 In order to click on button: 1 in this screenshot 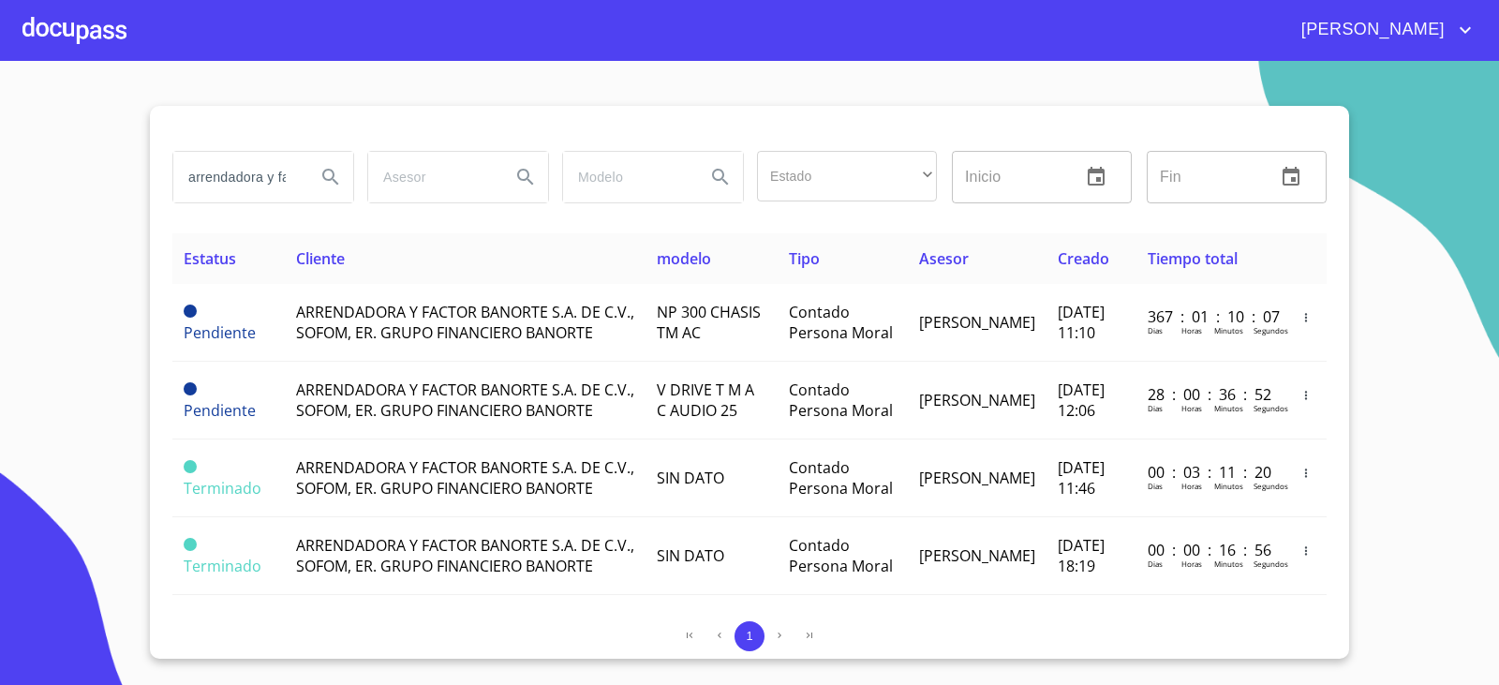, I will do `click(749, 636)`.